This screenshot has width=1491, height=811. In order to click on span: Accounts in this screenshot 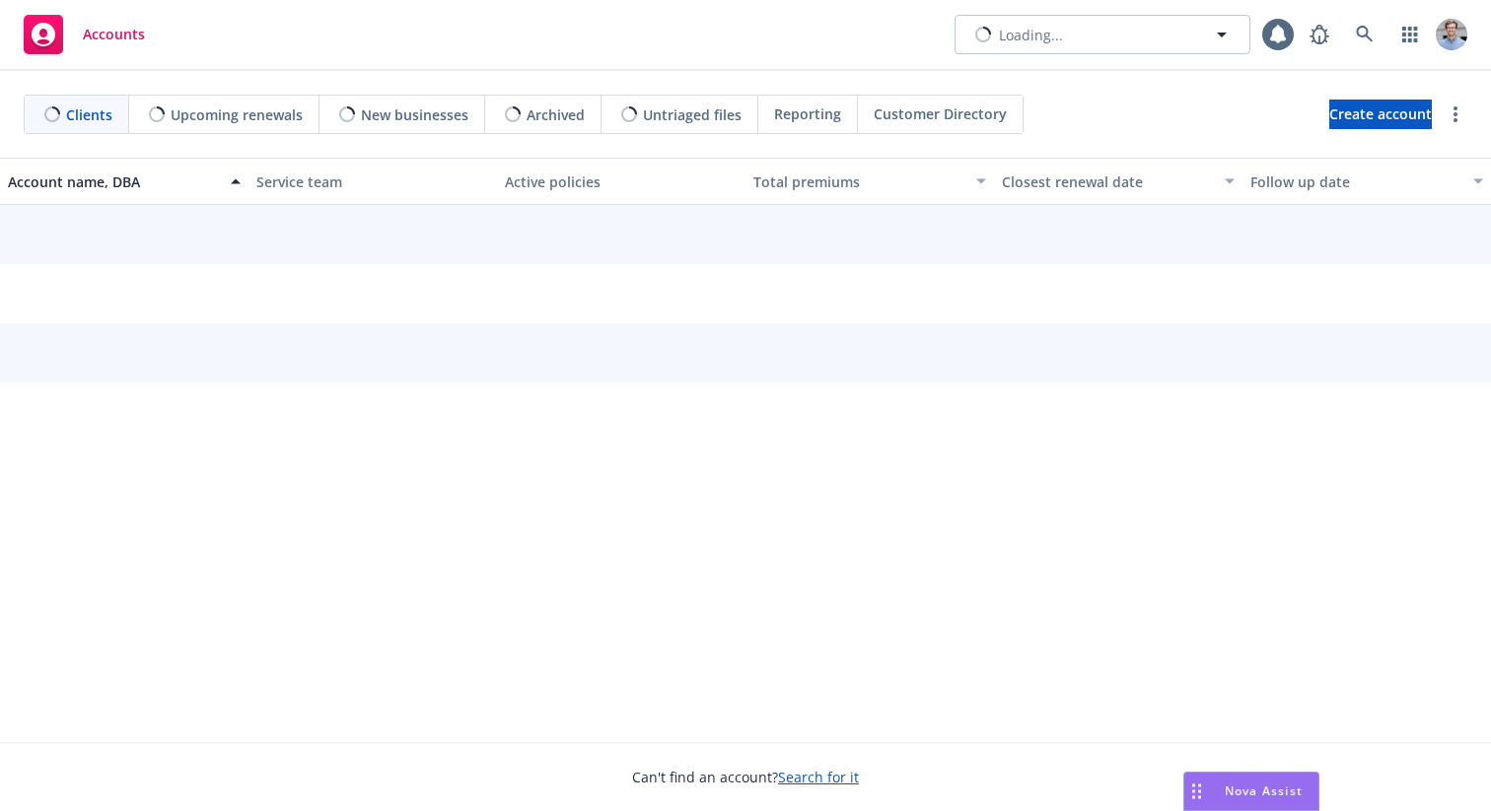, I will do `click(113, 35)`.